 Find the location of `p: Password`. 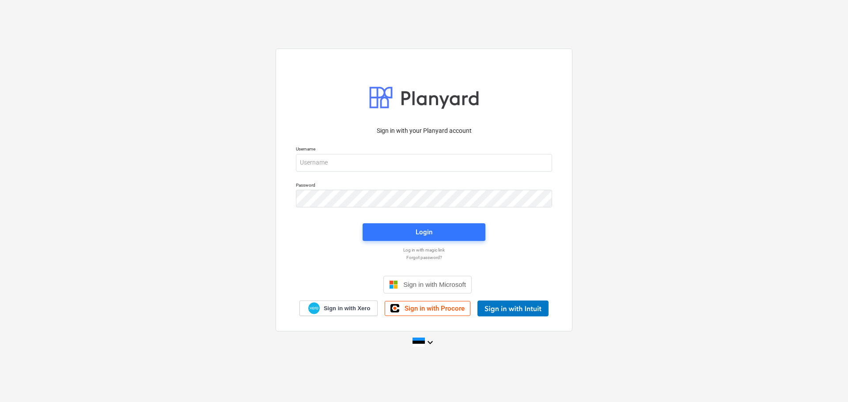

p: Password is located at coordinates (424, 186).